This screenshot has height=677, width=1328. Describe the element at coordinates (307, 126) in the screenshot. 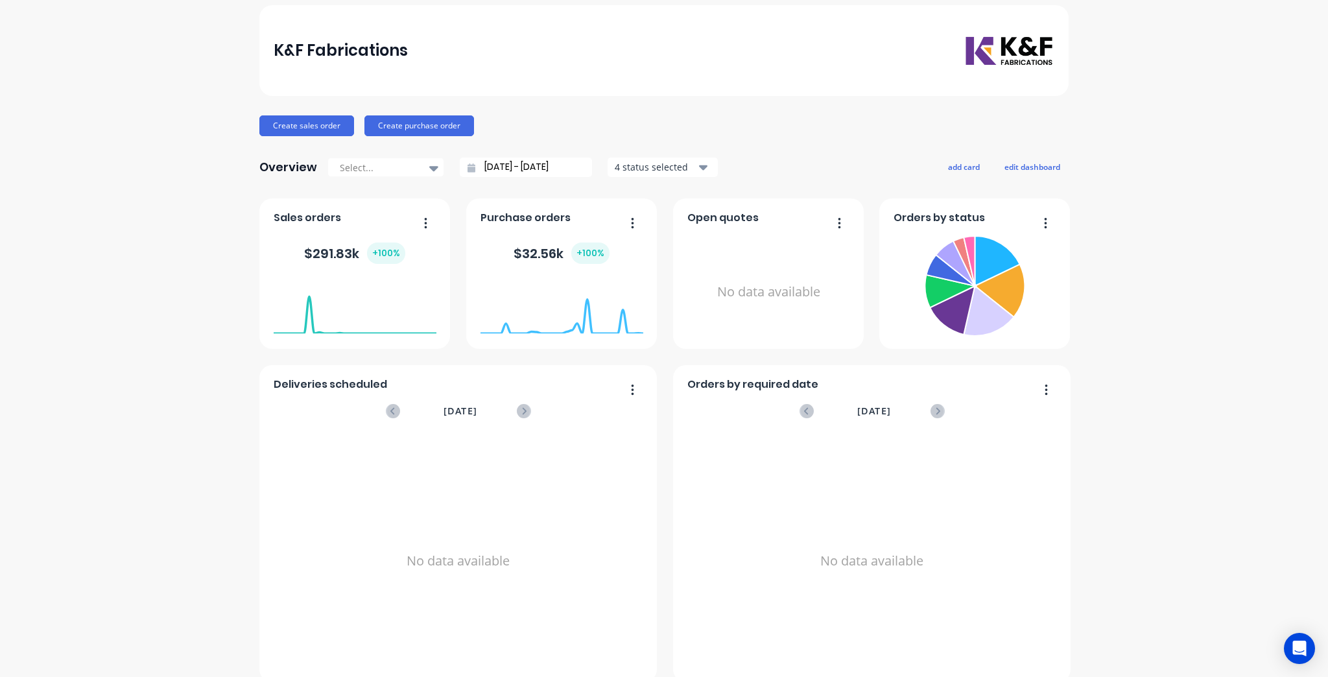

I see `button: Create sales order` at that location.